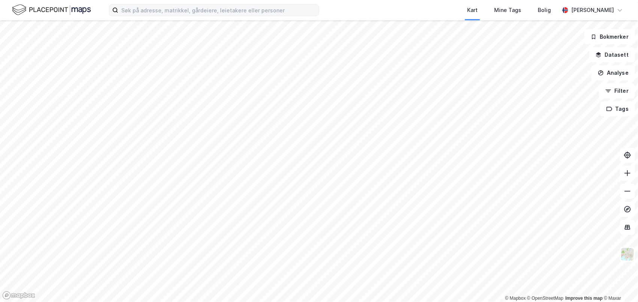  What do you see at coordinates (619, 284) in the screenshot?
I see `div: Chat Widget` at bounding box center [619, 284].